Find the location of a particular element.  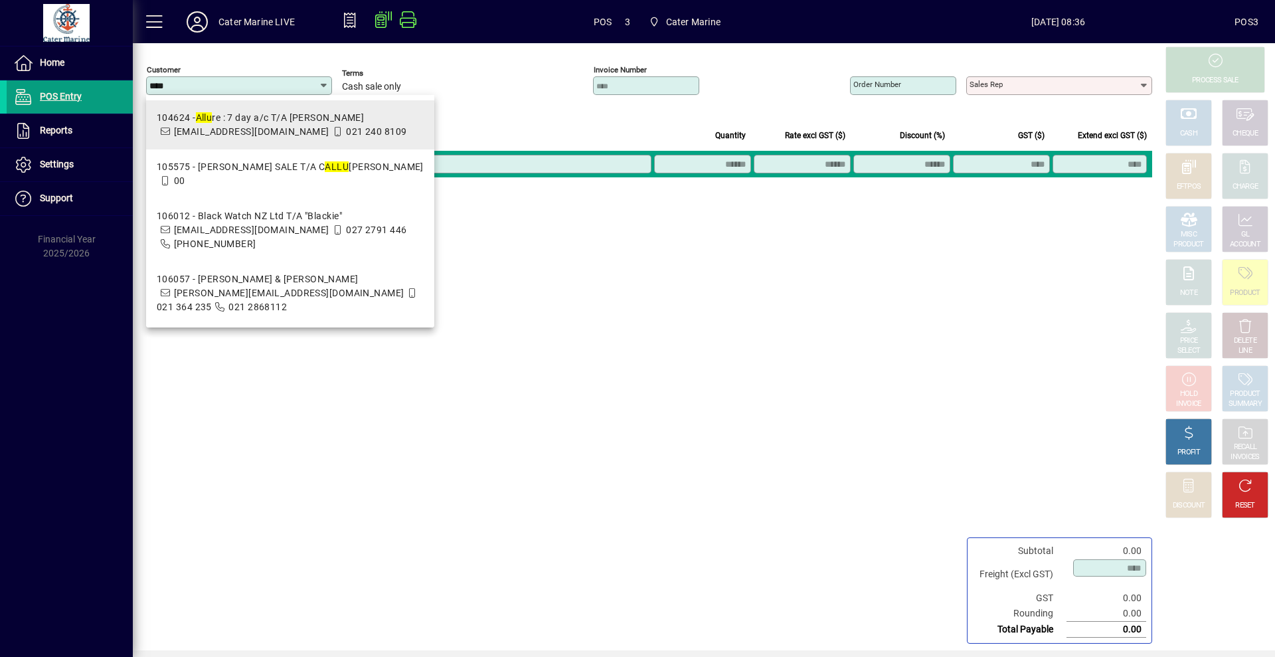

span: GST ($) is located at coordinates (1031, 135).